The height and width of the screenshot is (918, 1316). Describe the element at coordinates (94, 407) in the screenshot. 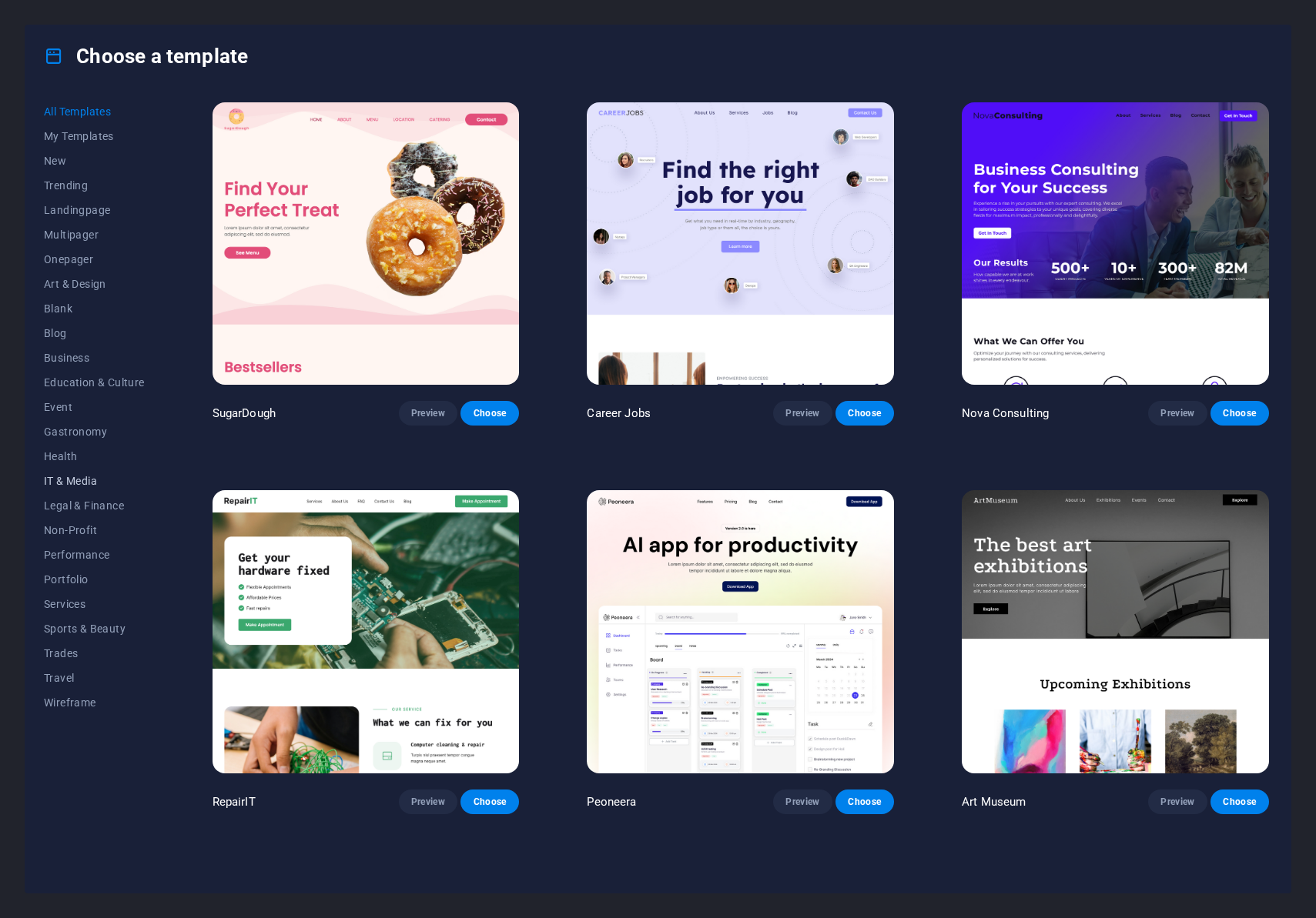

I see `span: Event` at that location.